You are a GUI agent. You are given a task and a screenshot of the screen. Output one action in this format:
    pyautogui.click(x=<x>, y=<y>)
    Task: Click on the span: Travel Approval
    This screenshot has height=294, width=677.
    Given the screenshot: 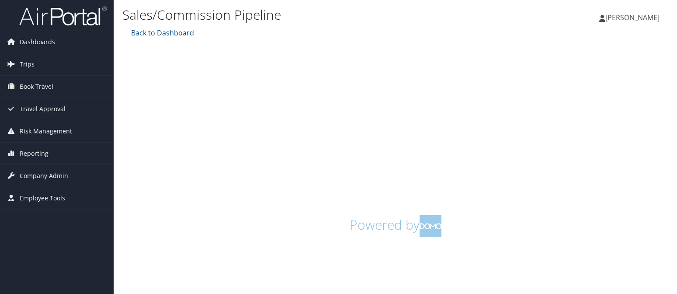 What is the action you would take?
    pyautogui.click(x=42, y=109)
    